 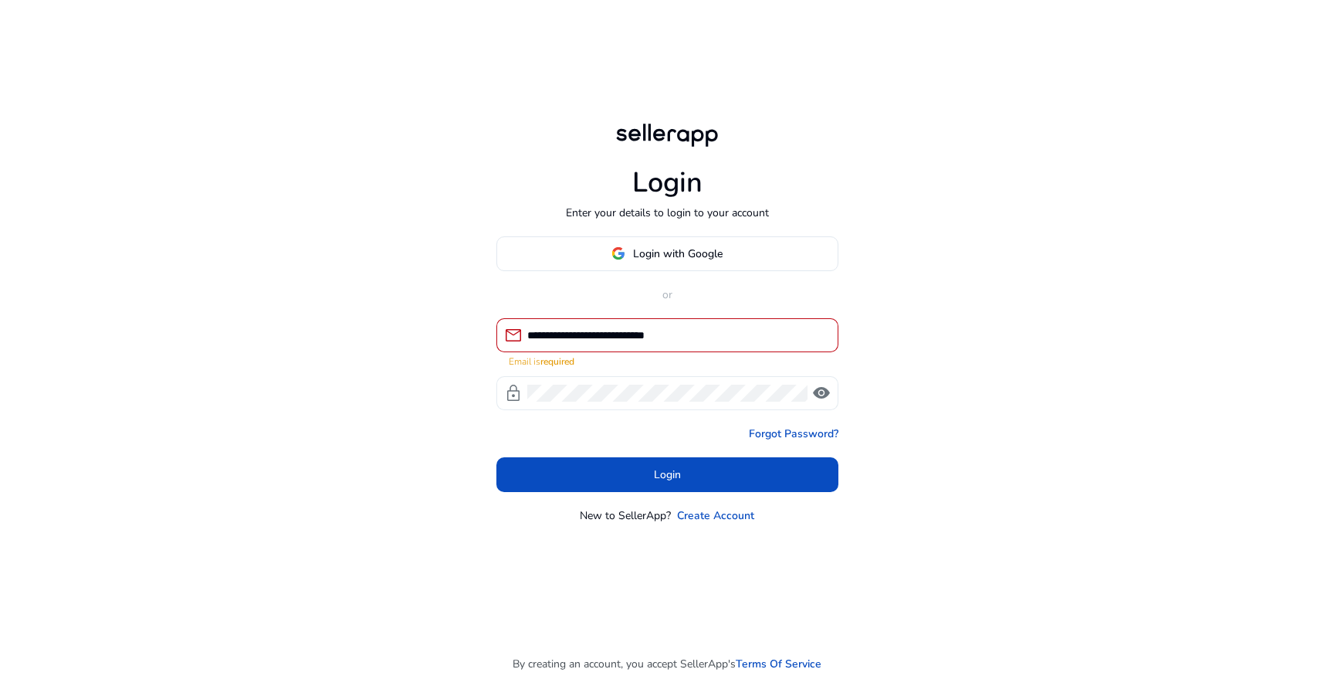 What do you see at coordinates (513, 335) in the screenshot?
I see `span: mail` at bounding box center [513, 335].